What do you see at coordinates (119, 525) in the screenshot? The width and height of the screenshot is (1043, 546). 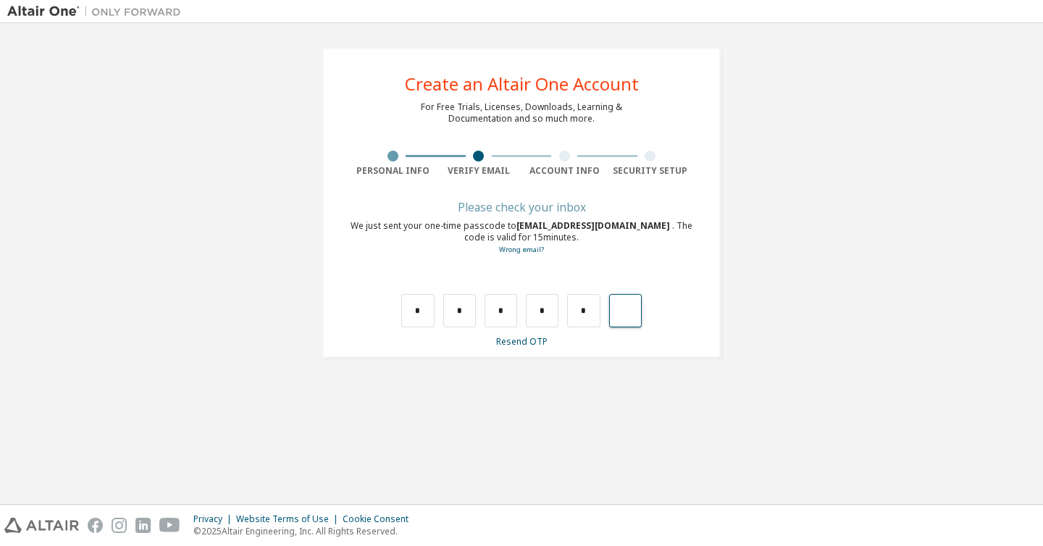 I see `img: instagram.svg` at bounding box center [119, 525].